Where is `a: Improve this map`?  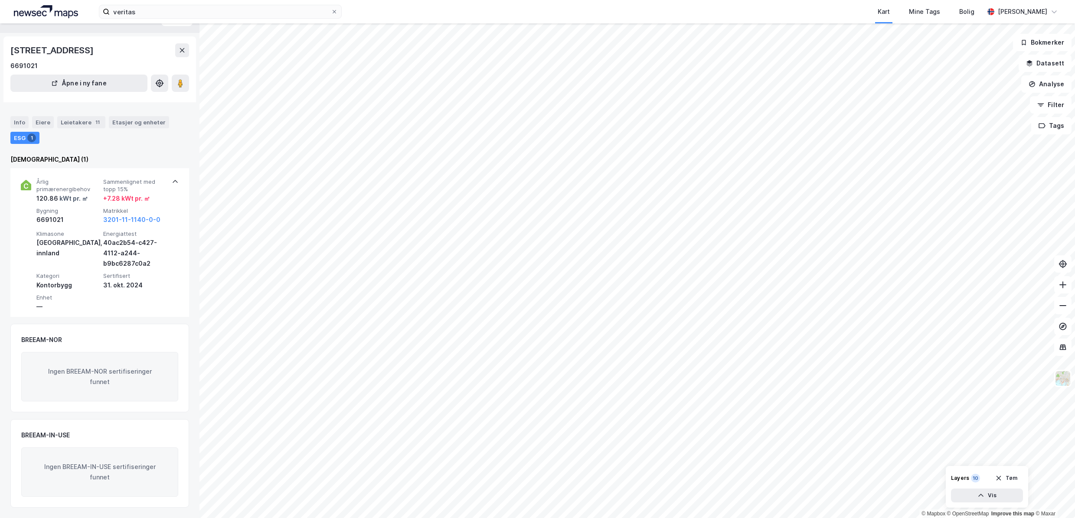 a: Improve this map is located at coordinates (1012, 514).